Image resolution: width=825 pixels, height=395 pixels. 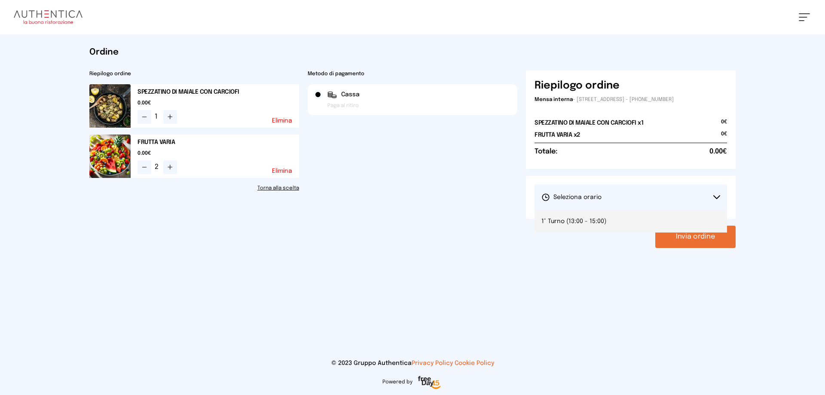 What do you see at coordinates (429, 383) in the screenshot?
I see `img: logo-freeday.3e08031.png` at bounding box center [429, 383].